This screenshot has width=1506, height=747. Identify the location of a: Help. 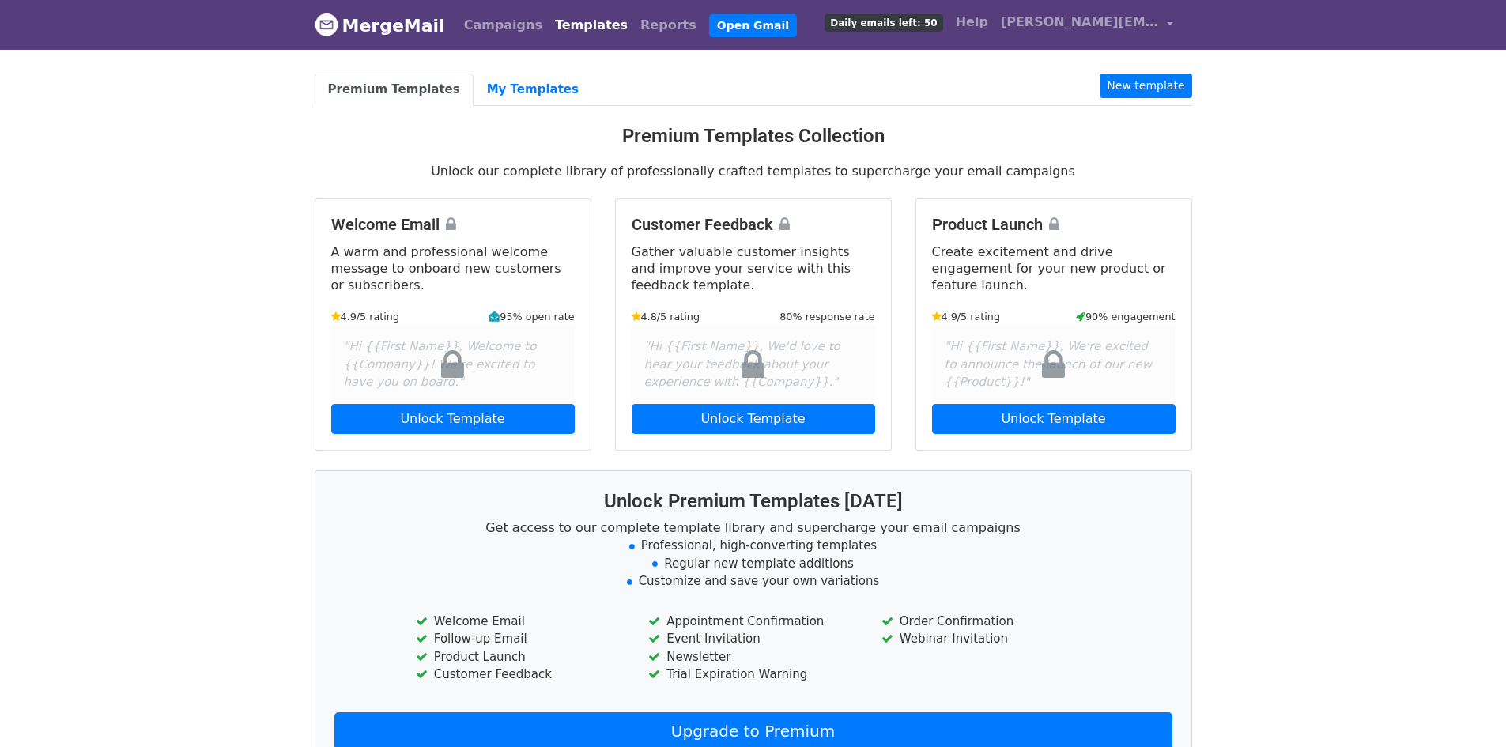
(972, 22).